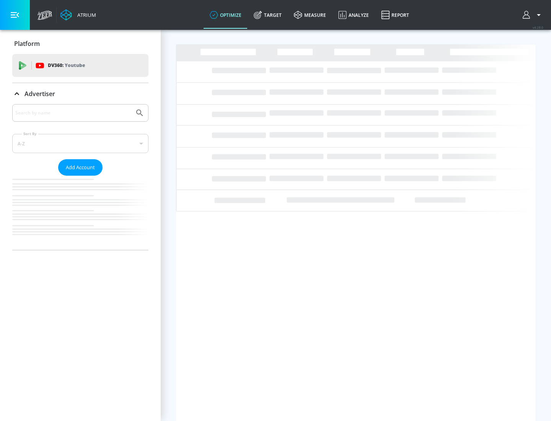 This screenshot has width=551, height=421. Describe the element at coordinates (30, 133) in the screenshot. I see `label: Sort By` at that location.